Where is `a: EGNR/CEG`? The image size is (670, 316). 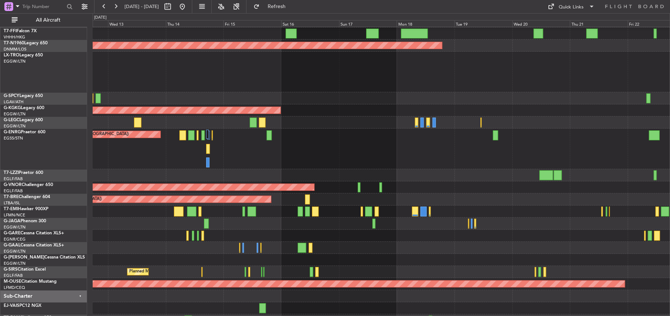
a: EGNR/CEG is located at coordinates (15, 239).